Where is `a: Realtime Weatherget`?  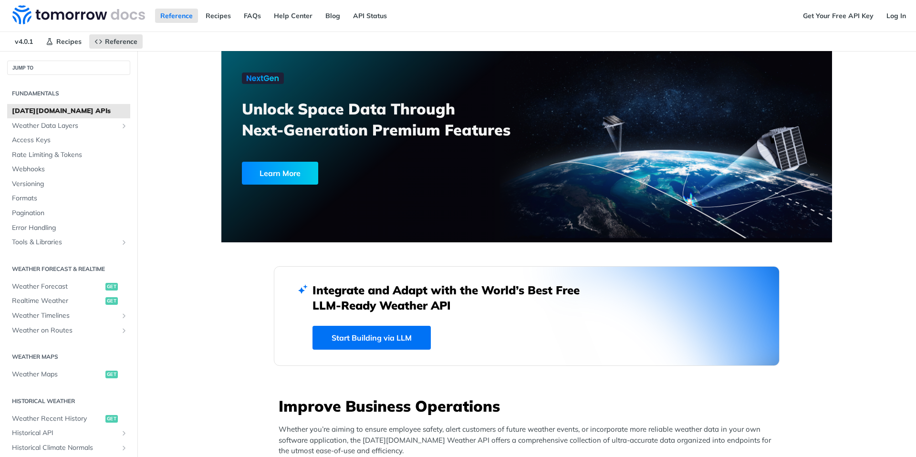 a: Realtime Weatherget is located at coordinates (69, 301).